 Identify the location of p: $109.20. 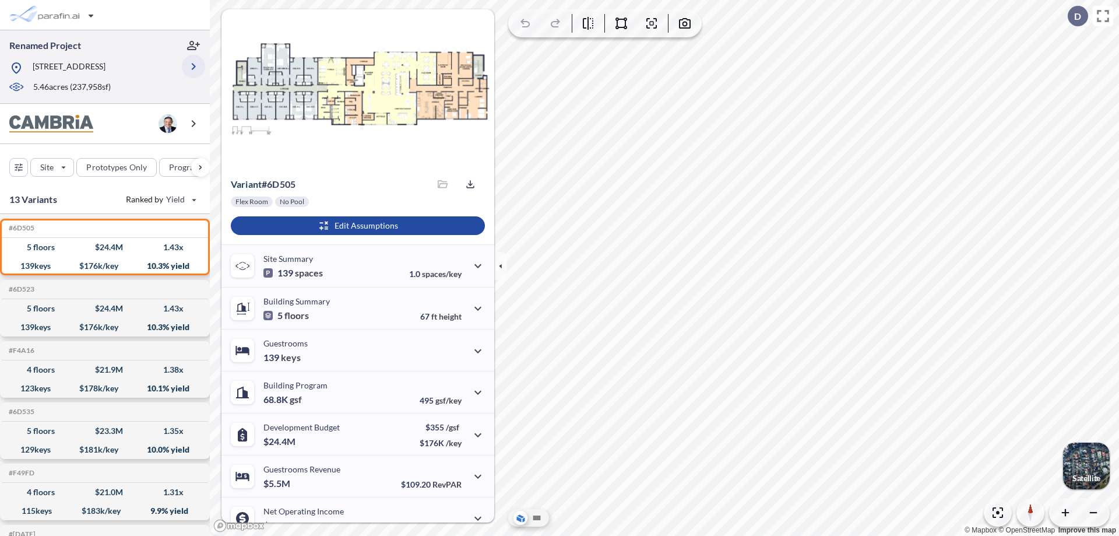
(431, 484).